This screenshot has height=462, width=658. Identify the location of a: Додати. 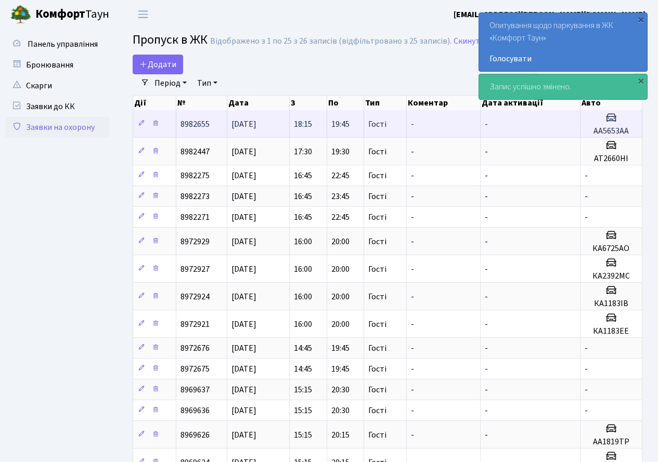
(157, 64).